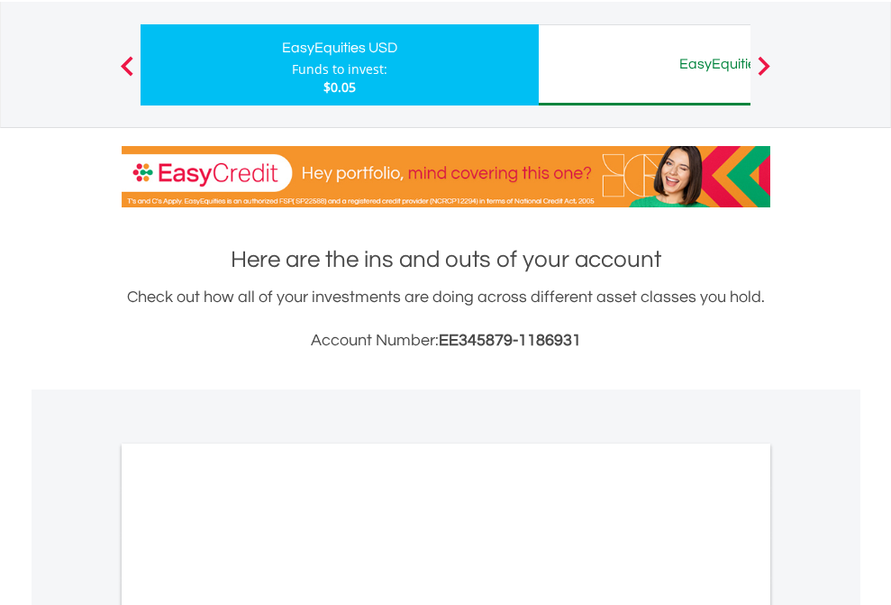 This screenshot has height=605, width=891. I want to click on button: Previous, so click(127, 74).